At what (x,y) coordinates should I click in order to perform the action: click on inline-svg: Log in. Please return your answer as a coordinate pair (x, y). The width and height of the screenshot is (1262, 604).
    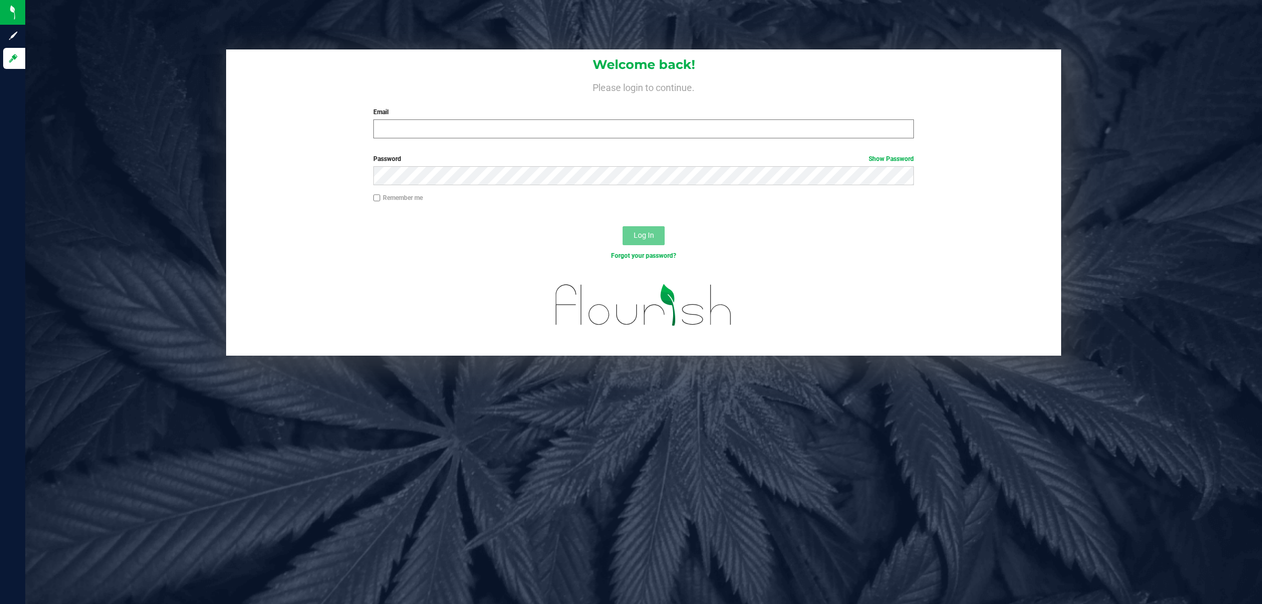
    Looking at the image, I should click on (13, 58).